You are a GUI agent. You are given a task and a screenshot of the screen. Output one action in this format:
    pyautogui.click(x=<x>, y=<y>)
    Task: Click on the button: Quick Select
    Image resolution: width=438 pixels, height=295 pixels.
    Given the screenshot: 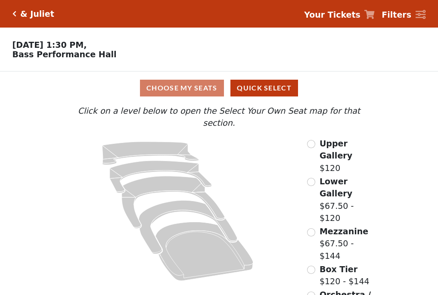 What is the action you would take?
    pyautogui.click(x=264, y=88)
    